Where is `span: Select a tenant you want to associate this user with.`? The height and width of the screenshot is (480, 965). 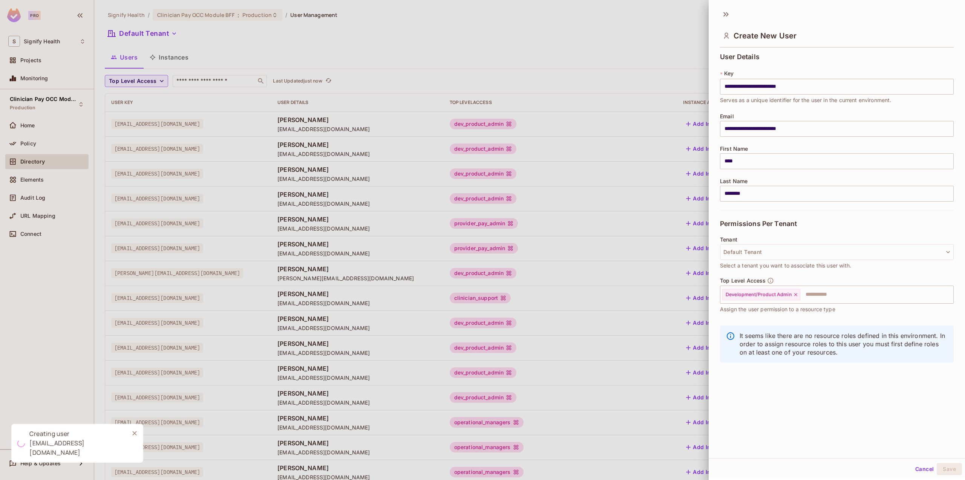 span: Select a tenant you want to associate this user with. is located at coordinates (785, 266).